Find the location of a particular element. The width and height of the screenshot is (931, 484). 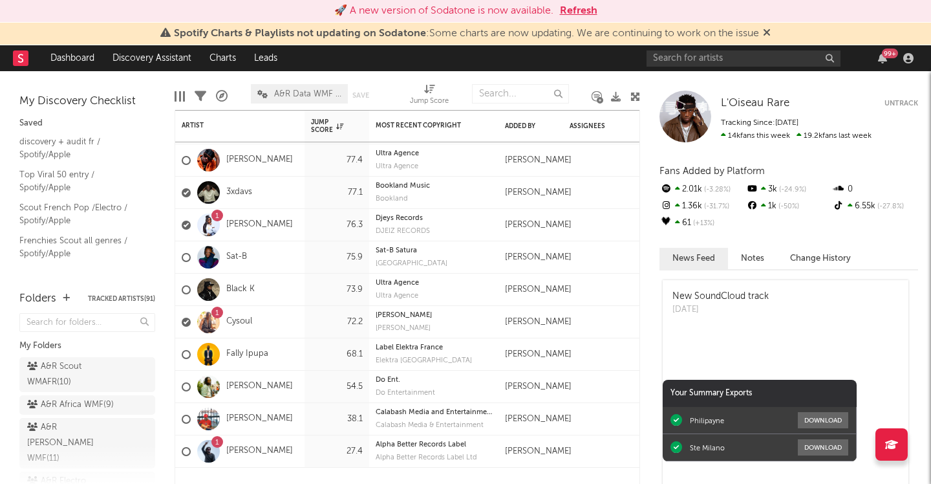

div: Bookland Music is located at coordinates (434, 186).